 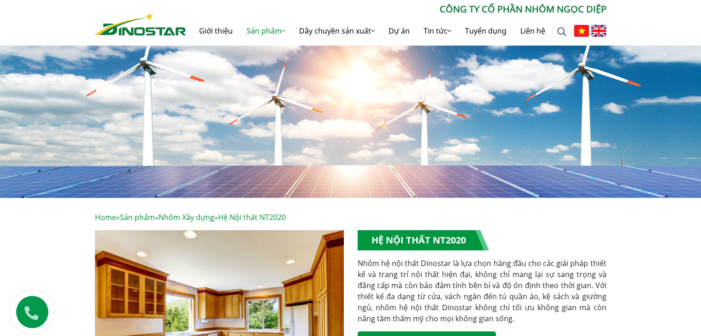 What do you see at coordinates (437, 31) in the screenshot?
I see `a: Tin tức` at bounding box center [437, 31].